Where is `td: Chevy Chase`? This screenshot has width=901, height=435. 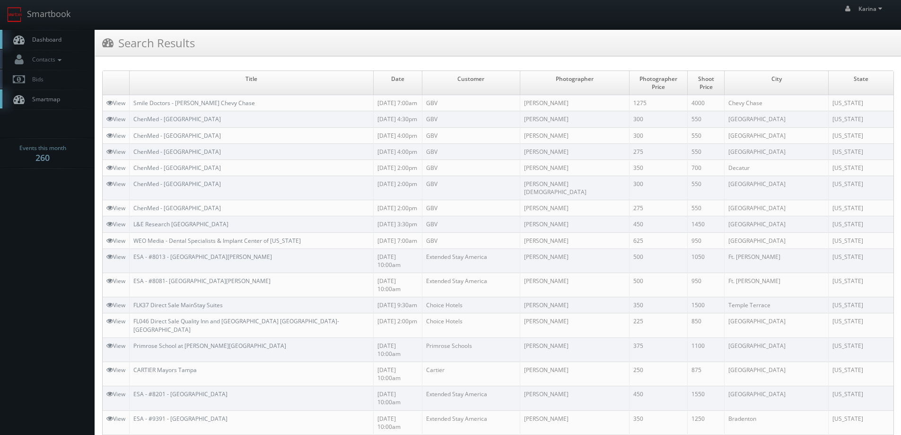 td: Chevy Chase is located at coordinates (777, 103).